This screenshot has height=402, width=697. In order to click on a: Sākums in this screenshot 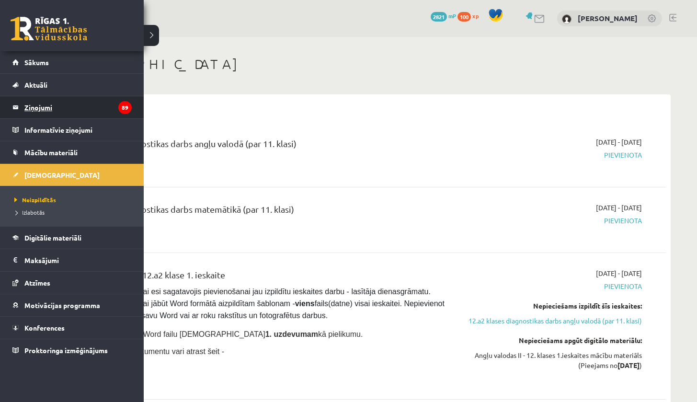, I will do `click(72, 62)`.